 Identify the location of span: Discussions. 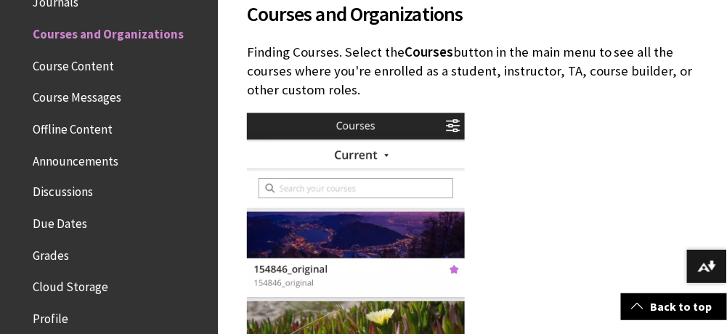
(62, 189).